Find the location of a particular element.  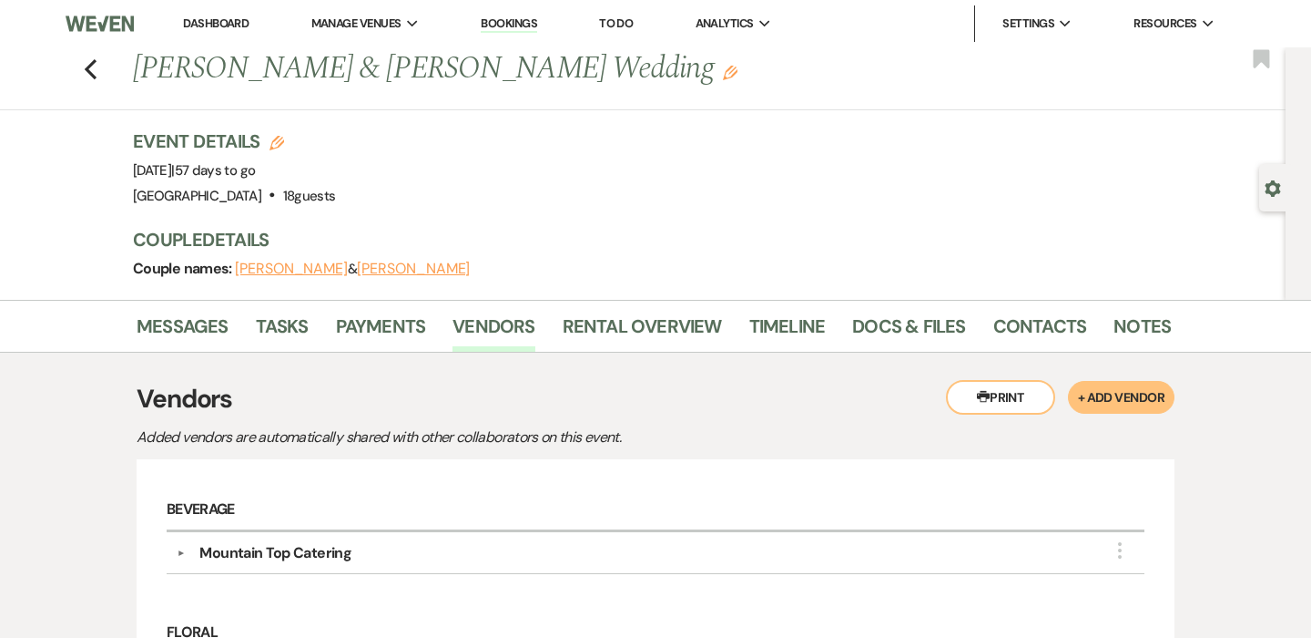

p: Added vendors are automatically shared with other collaborators on this event. is located at coordinates (455, 437).